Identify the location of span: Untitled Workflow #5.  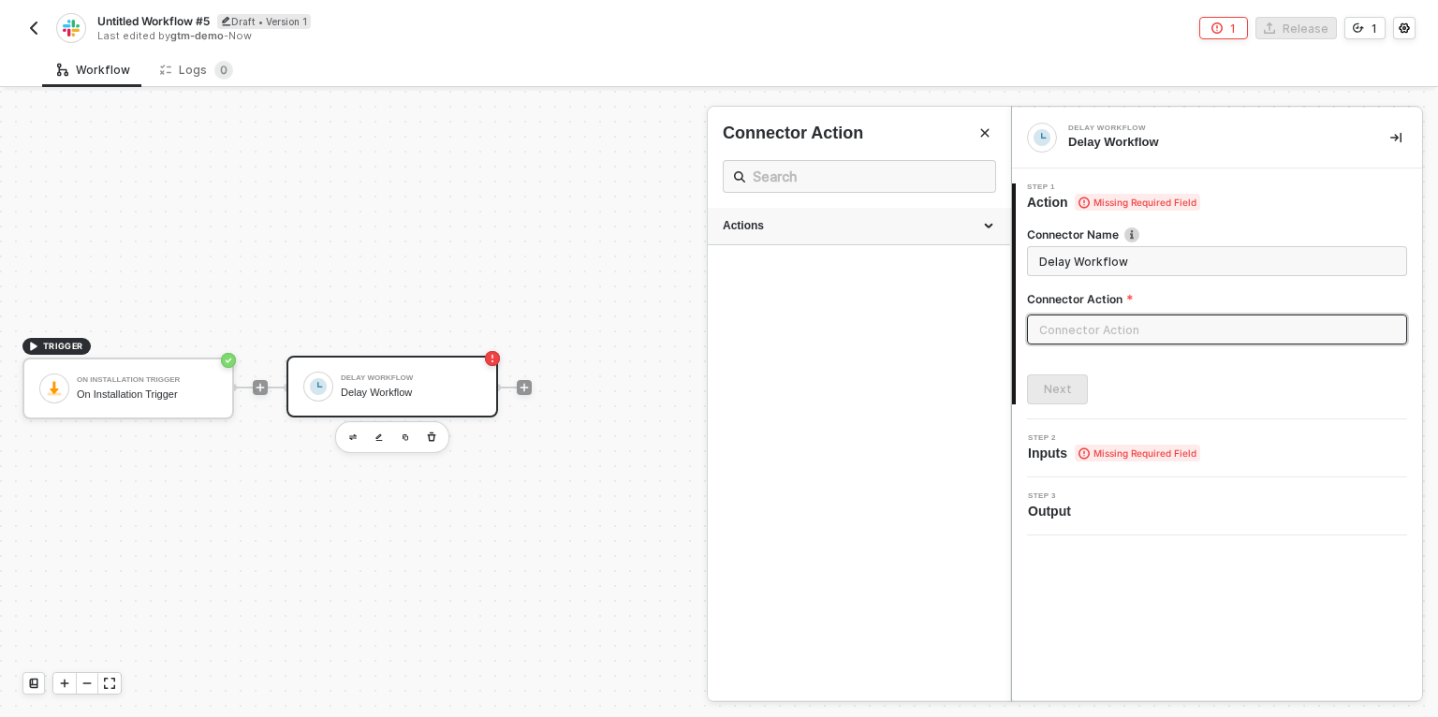
(153, 21).